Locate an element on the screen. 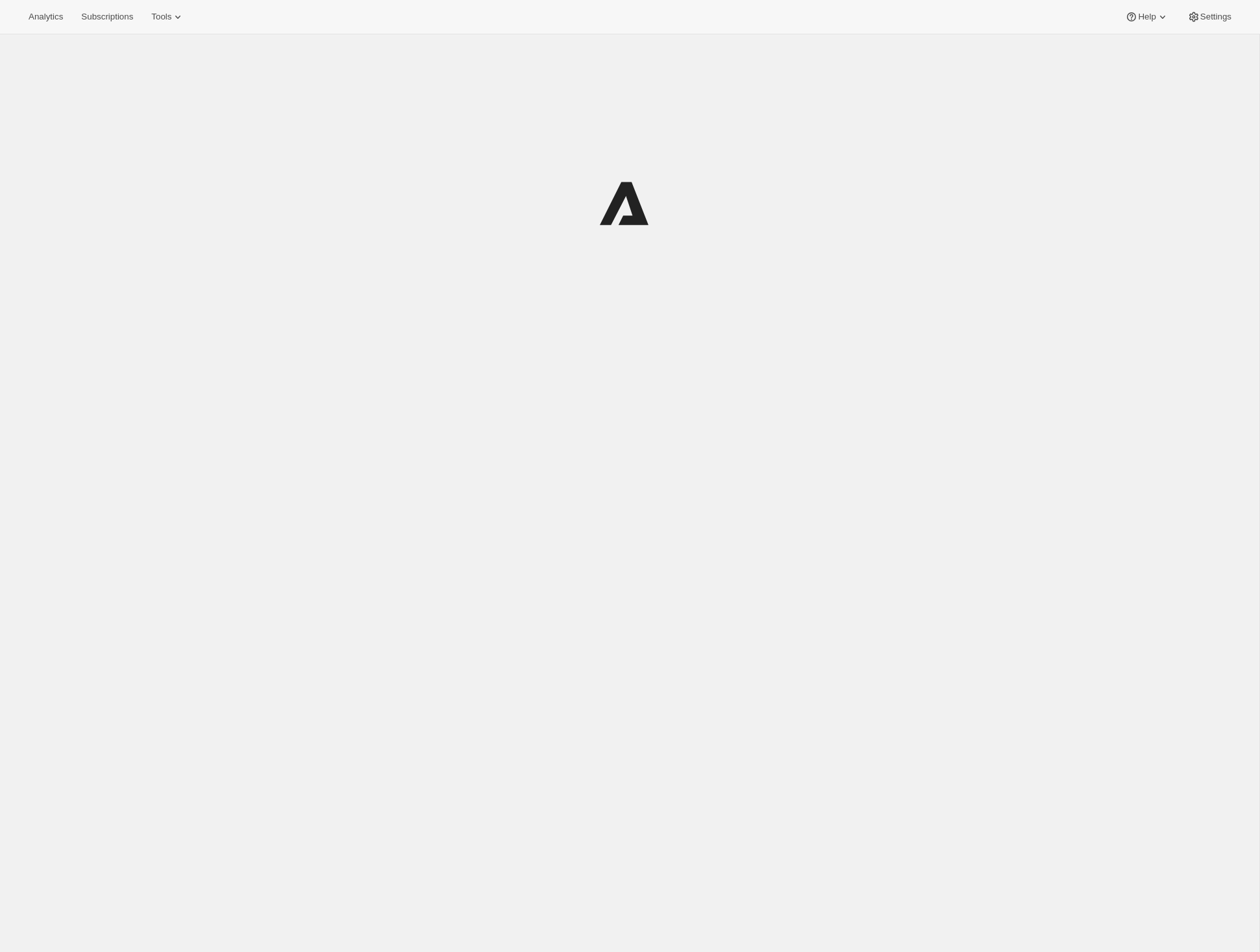 The width and height of the screenshot is (1260, 952). button: Help is located at coordinates (1146, 17).